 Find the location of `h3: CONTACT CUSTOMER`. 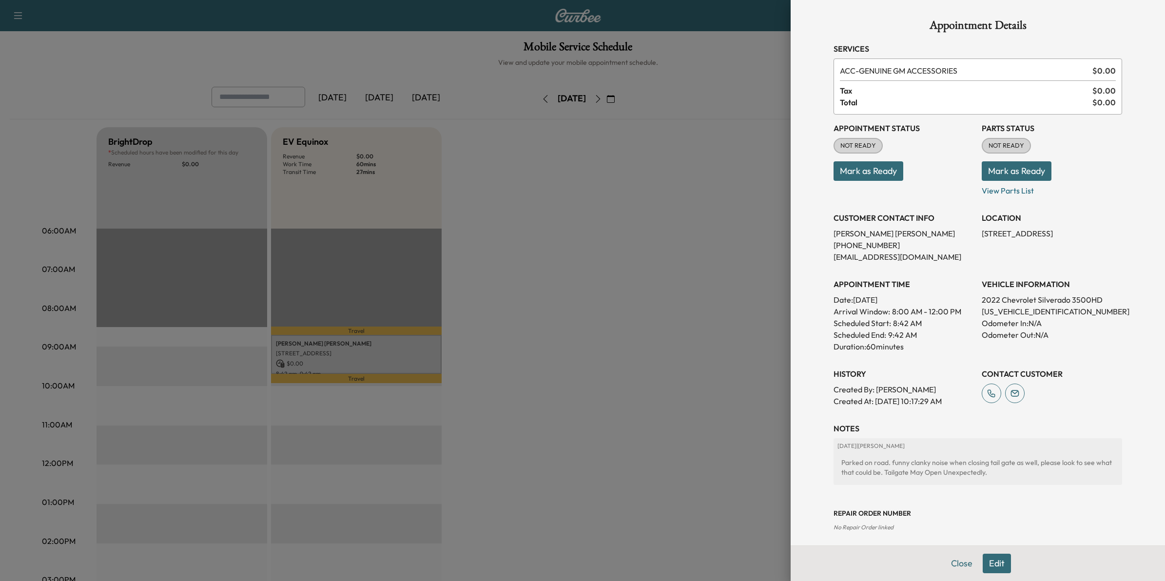

h3: CONTACT CUSTOMER is located at coordinates (1052, 374).